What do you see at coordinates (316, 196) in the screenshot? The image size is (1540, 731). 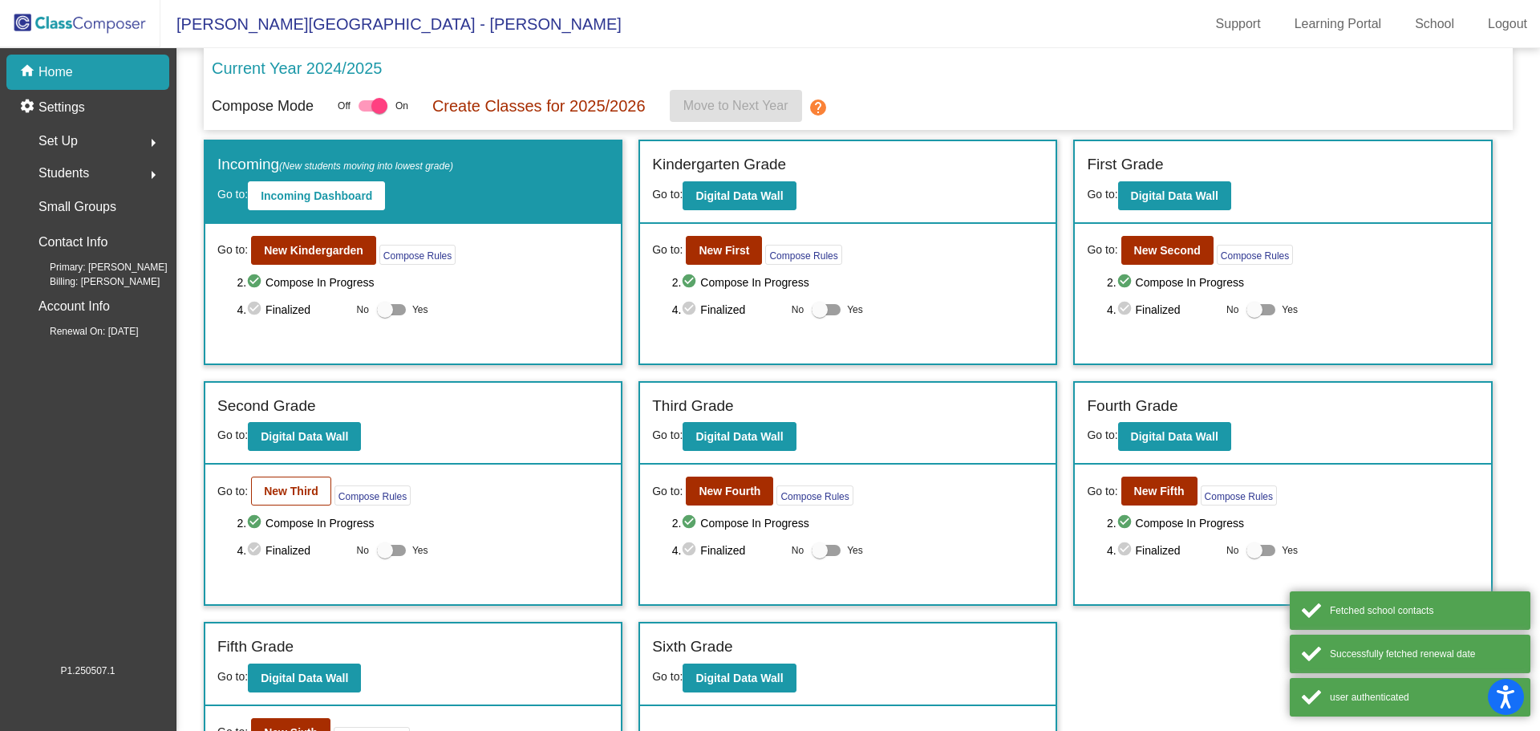 I see `b: Incoming Dashboard` at bounding box center [316, 196].